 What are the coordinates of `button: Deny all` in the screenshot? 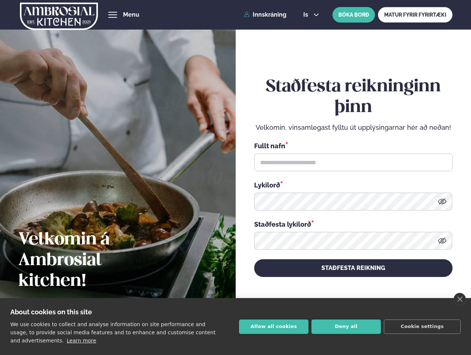 It's located at (346, 326).